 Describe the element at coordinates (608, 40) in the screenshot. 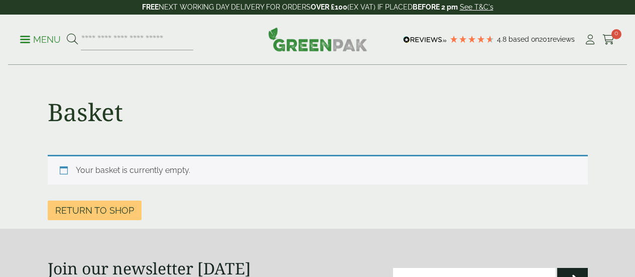

I see `i: Cart` at that location.